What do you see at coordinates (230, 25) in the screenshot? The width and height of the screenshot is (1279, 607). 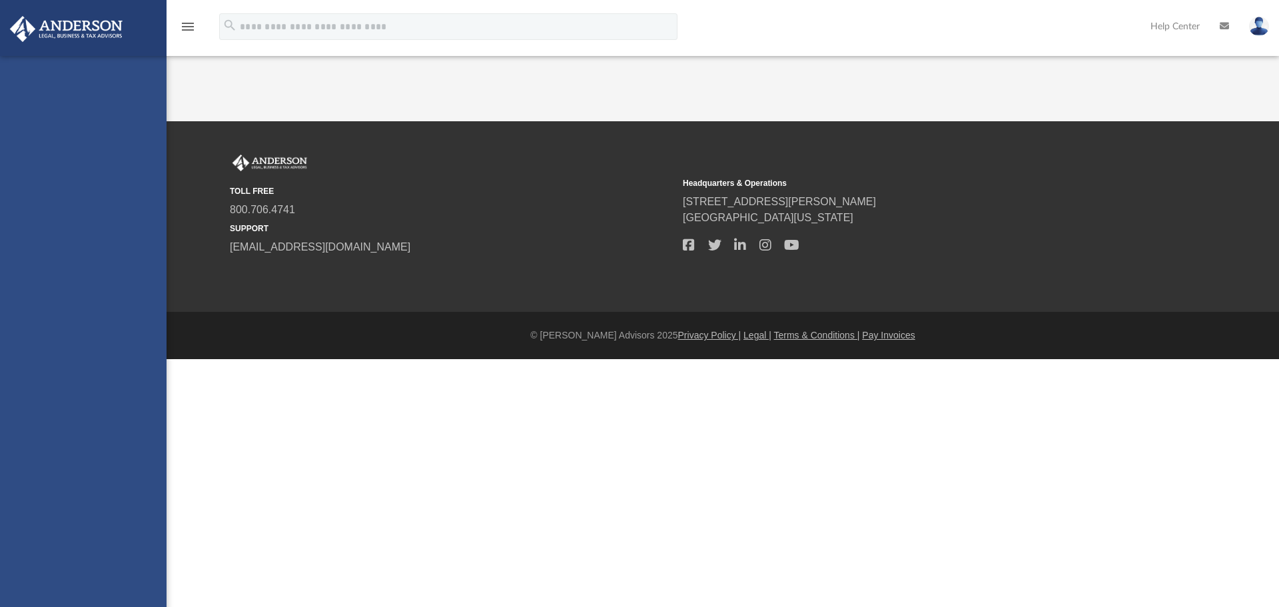 I see `i: search` at bounding box center [230, 25].